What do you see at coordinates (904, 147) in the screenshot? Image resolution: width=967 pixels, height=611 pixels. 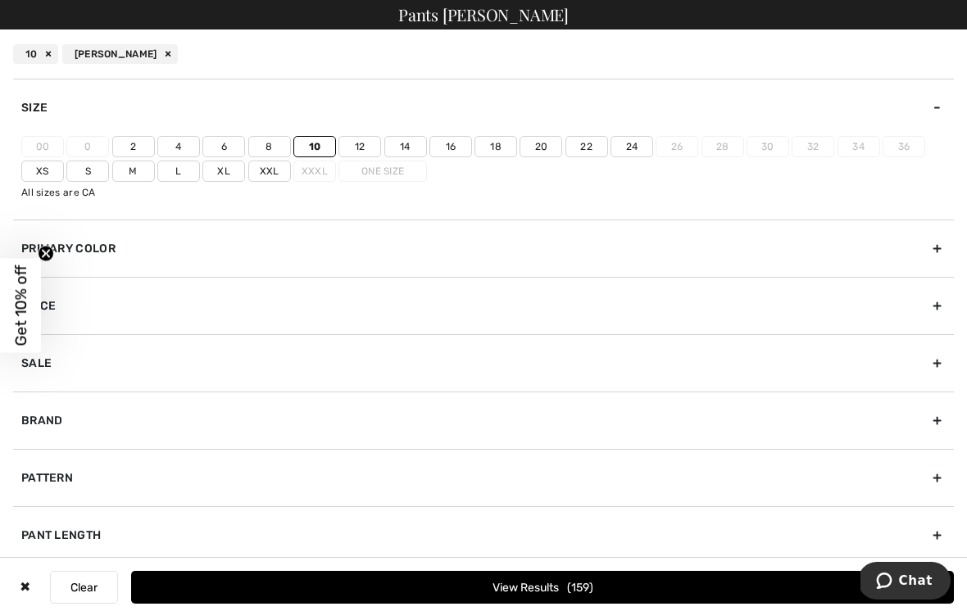 I see `label: 36` at bounding box center [904, 147].